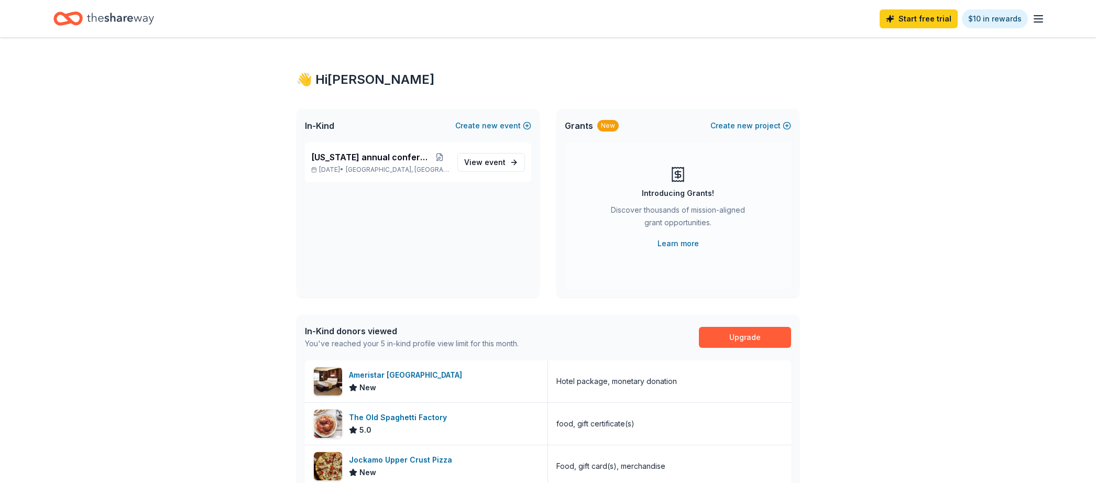 The height and width of the screenshot is (483, 1096). I want to click on div: You've reached your 5 in-kind profile view limit for this month., so click(412, 344).